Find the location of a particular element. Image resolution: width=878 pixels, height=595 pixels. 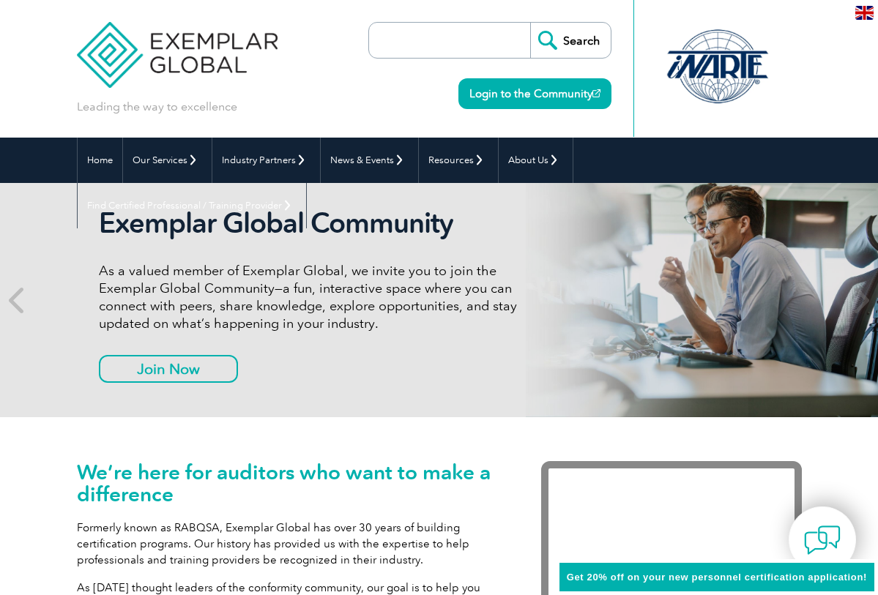

a: Find Certified Professional / Training Provider is located at coordinates (192, 206).